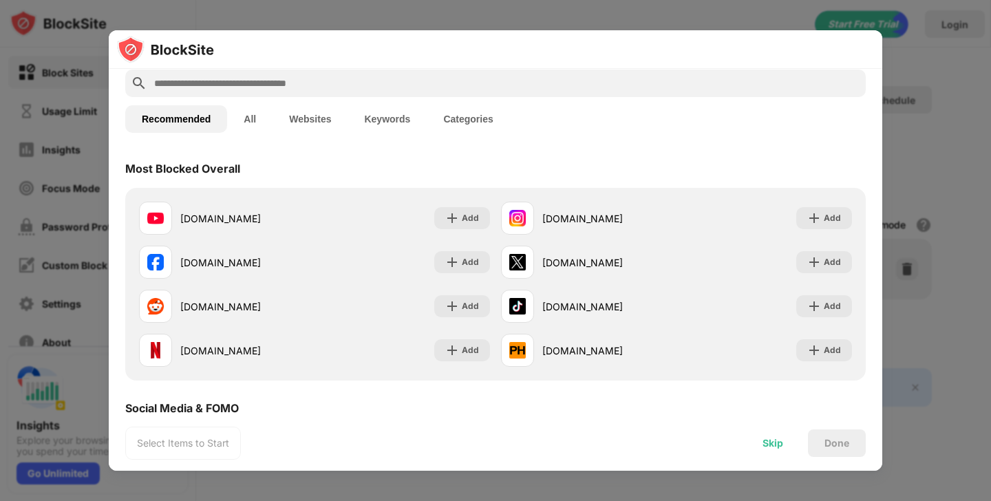 The image size is (991, 501). What do you see at coordinates (837, 443) in the screenshot?
I see `div: Done` at bounding box center [837, 443].